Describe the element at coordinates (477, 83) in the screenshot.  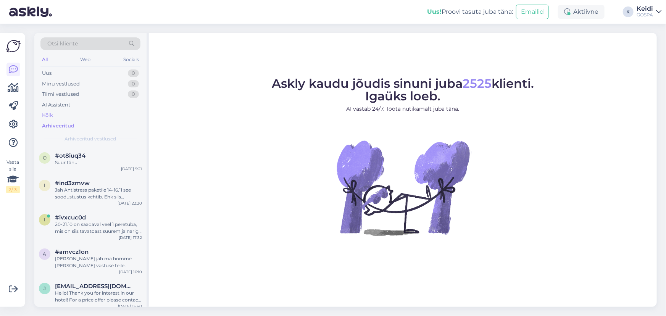
I see `span: 2525` at that location.